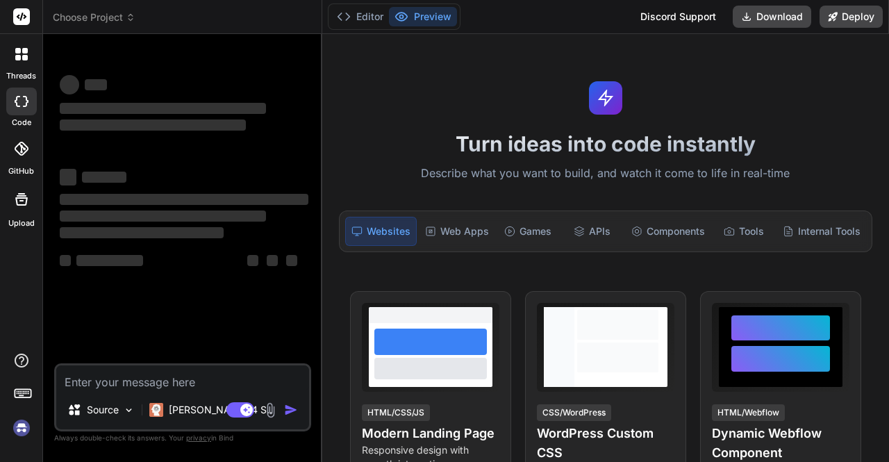 The height and width of the screenshot is (462, 889). I want to click on img: signin, so click(22, 428).